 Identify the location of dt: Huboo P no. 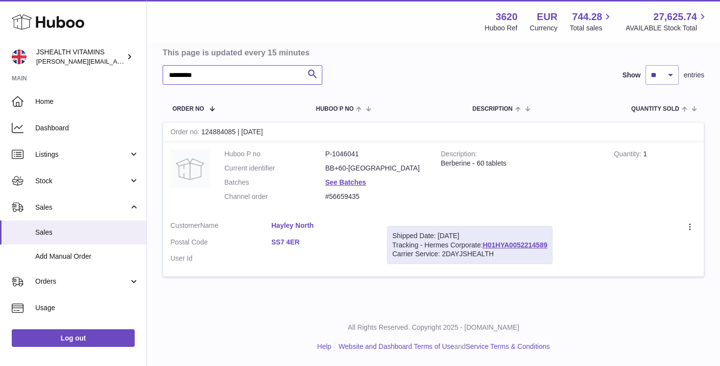
(275, 154).